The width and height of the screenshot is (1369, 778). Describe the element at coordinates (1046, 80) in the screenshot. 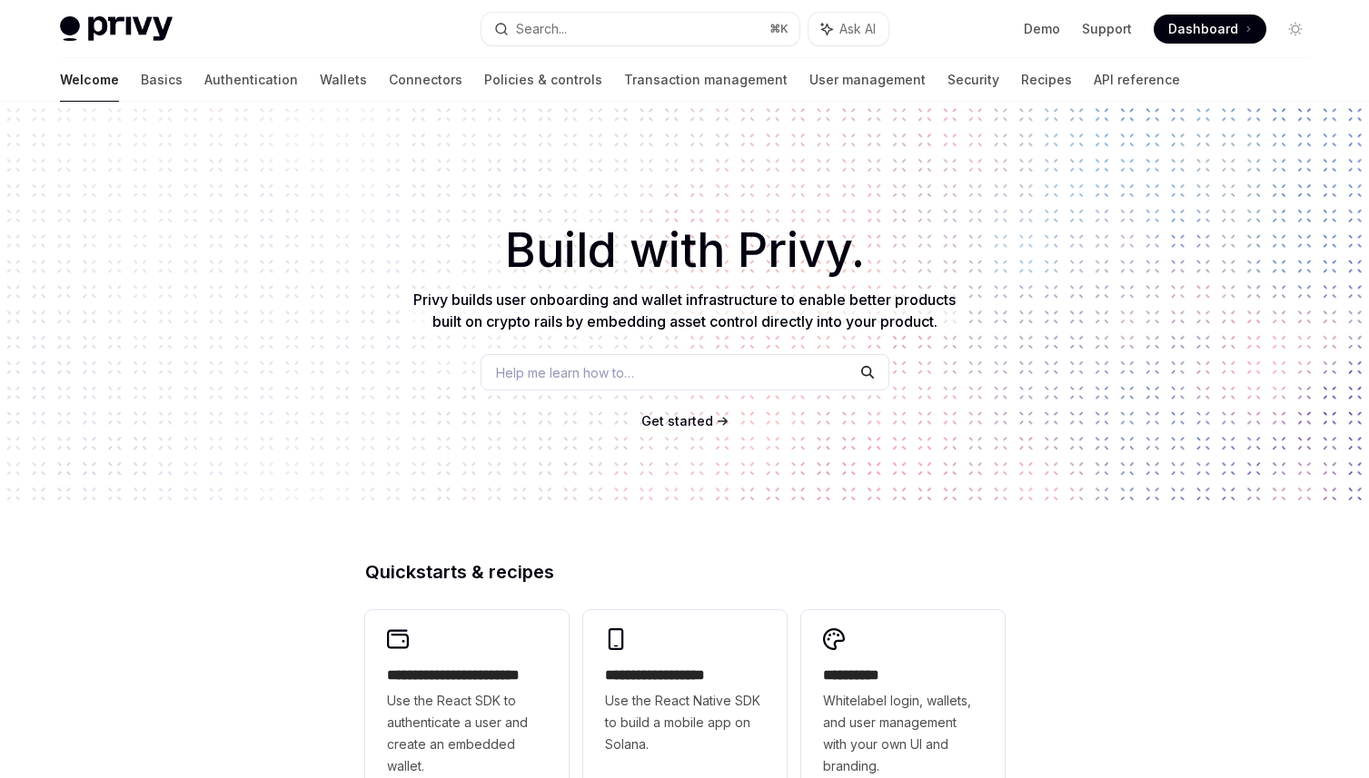

I see `a: Recipes` at that location.